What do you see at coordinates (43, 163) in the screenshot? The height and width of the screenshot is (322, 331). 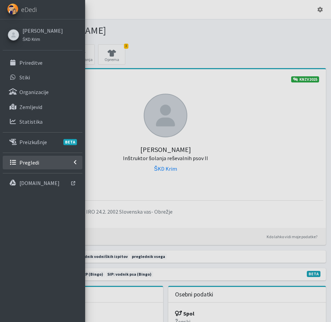 I see `a: Pregledi` at bounding box center [43, 163].